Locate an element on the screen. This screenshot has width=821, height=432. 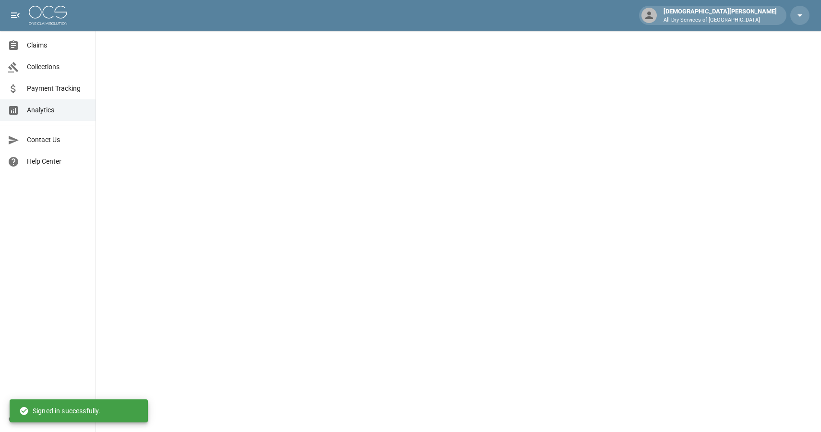
span: Payment Tracking is located at coordinates (57, 88).